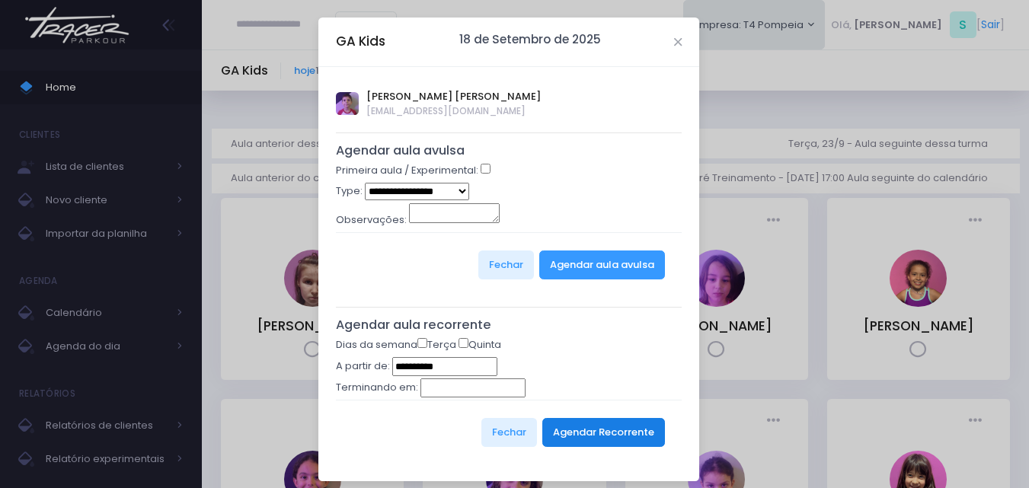  Describe the element at coordinates (360, 41) in the screenshot. I see `h5: GA Kids` at that location.